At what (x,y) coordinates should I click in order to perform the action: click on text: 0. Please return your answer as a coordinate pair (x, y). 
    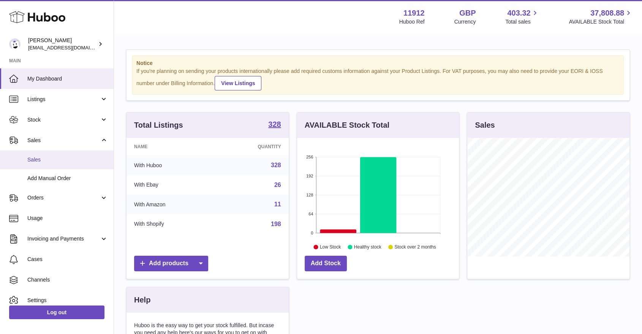
    Looking at the image, I should click on (312, 233).